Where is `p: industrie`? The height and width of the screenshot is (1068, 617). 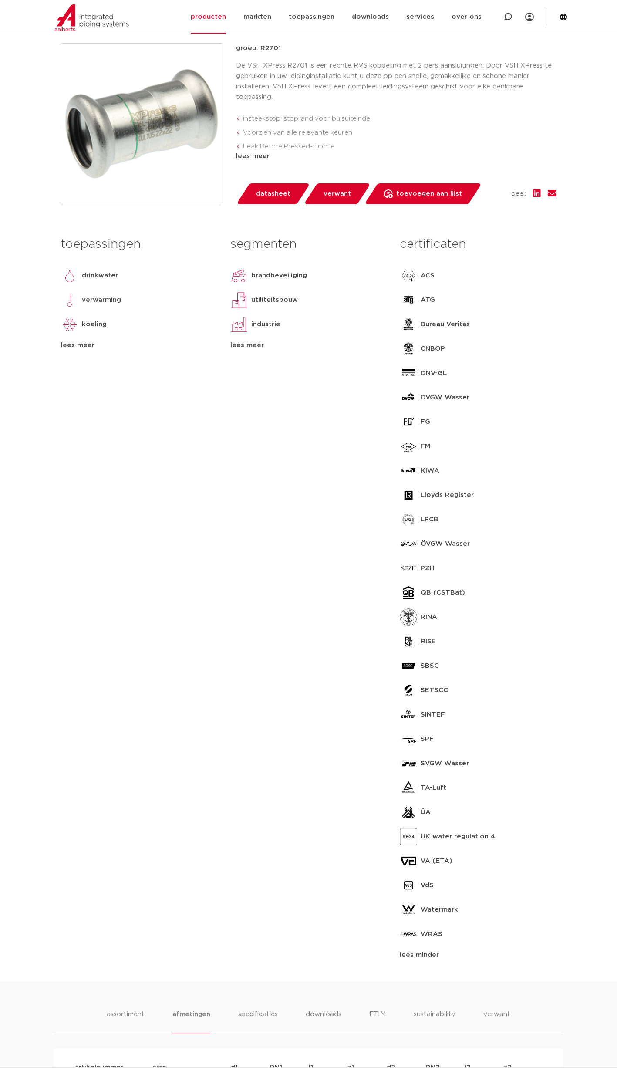
p: industrie is located at coordinates (266, 325).